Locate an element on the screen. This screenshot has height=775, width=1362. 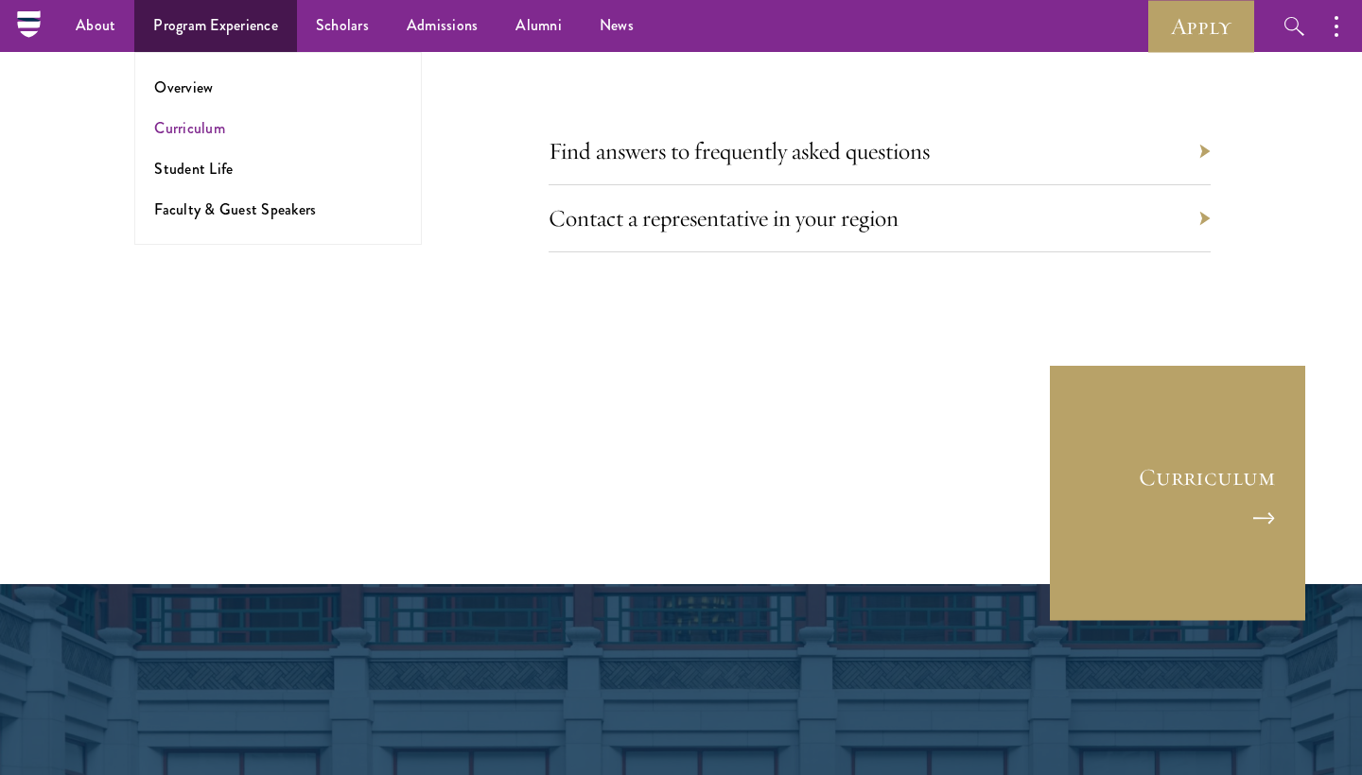
a: Contact a representative in your region is located at coordinates (723, 217).